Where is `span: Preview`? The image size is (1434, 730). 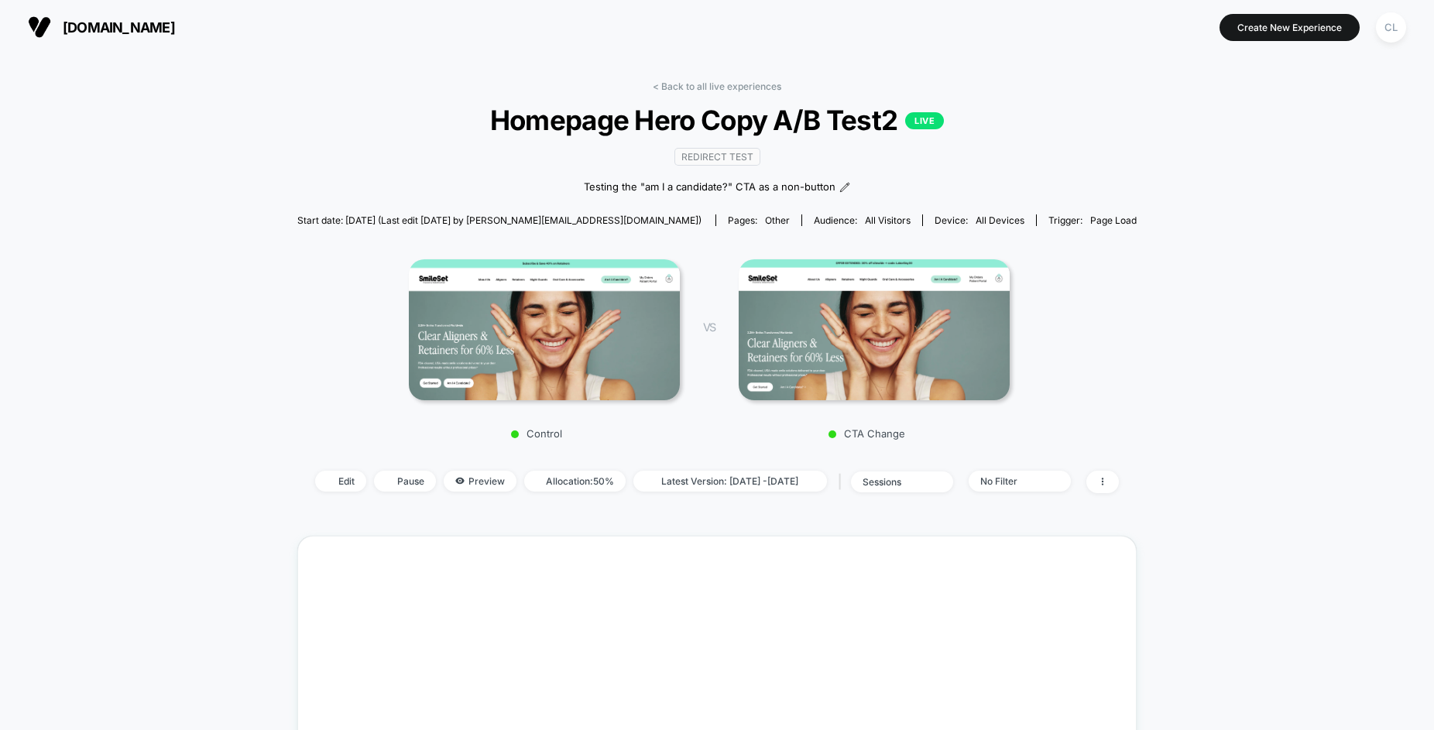 span: Preview is located at coordinates (480, 481).